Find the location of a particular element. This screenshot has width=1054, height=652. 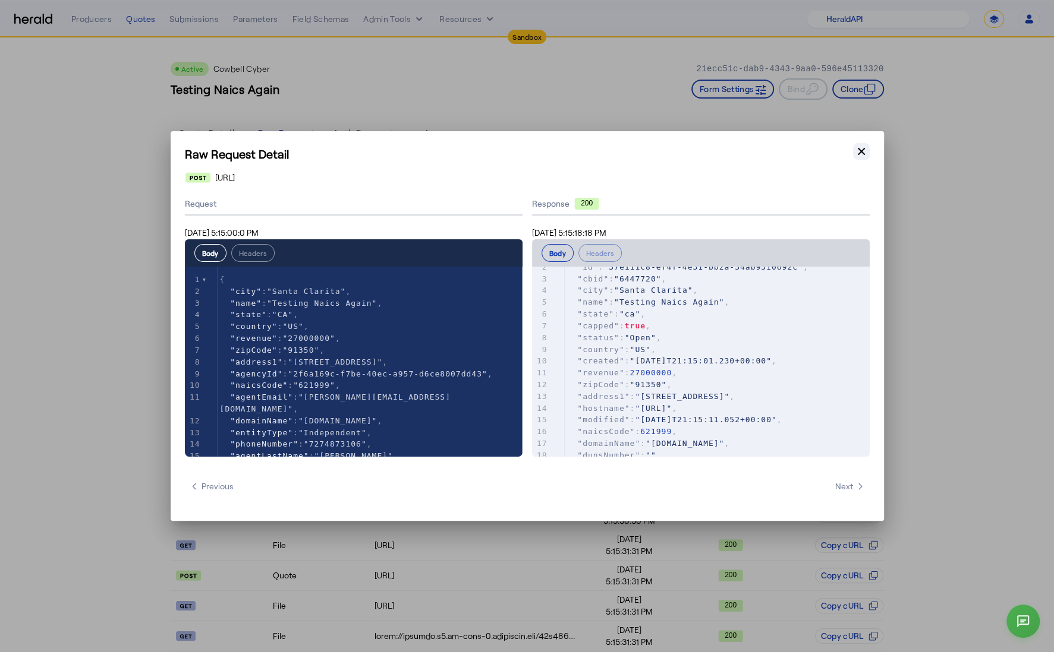

span: "address1" is located at coordinates (256, 362).